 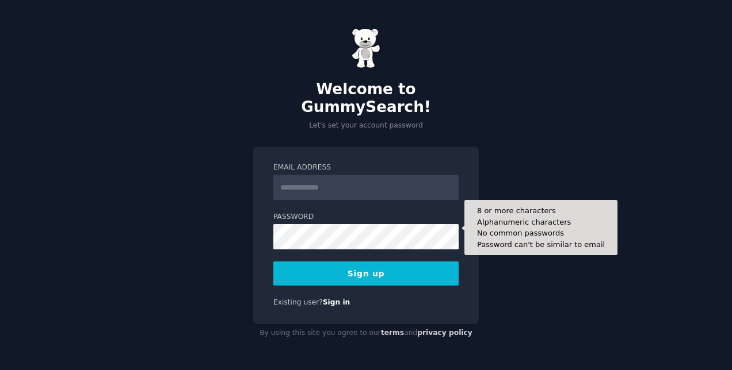 What do you see at coordinates (366, 217) in the screenshot?
I see `label: Password` at bounding box center [366, 217].